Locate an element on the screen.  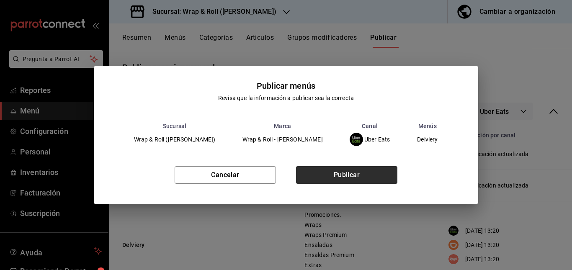
th: Canal is located at coordinates (370, 126).